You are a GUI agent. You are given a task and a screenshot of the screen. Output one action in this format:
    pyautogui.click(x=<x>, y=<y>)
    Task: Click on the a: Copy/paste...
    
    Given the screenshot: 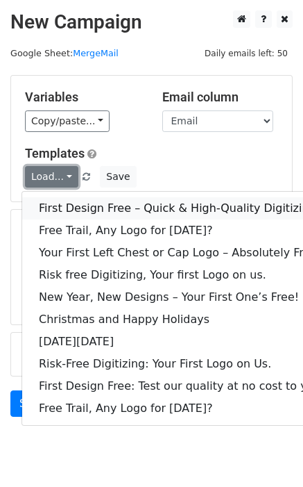 What is the action you would take?
    pyautogui.click(x=67, y=121)
    